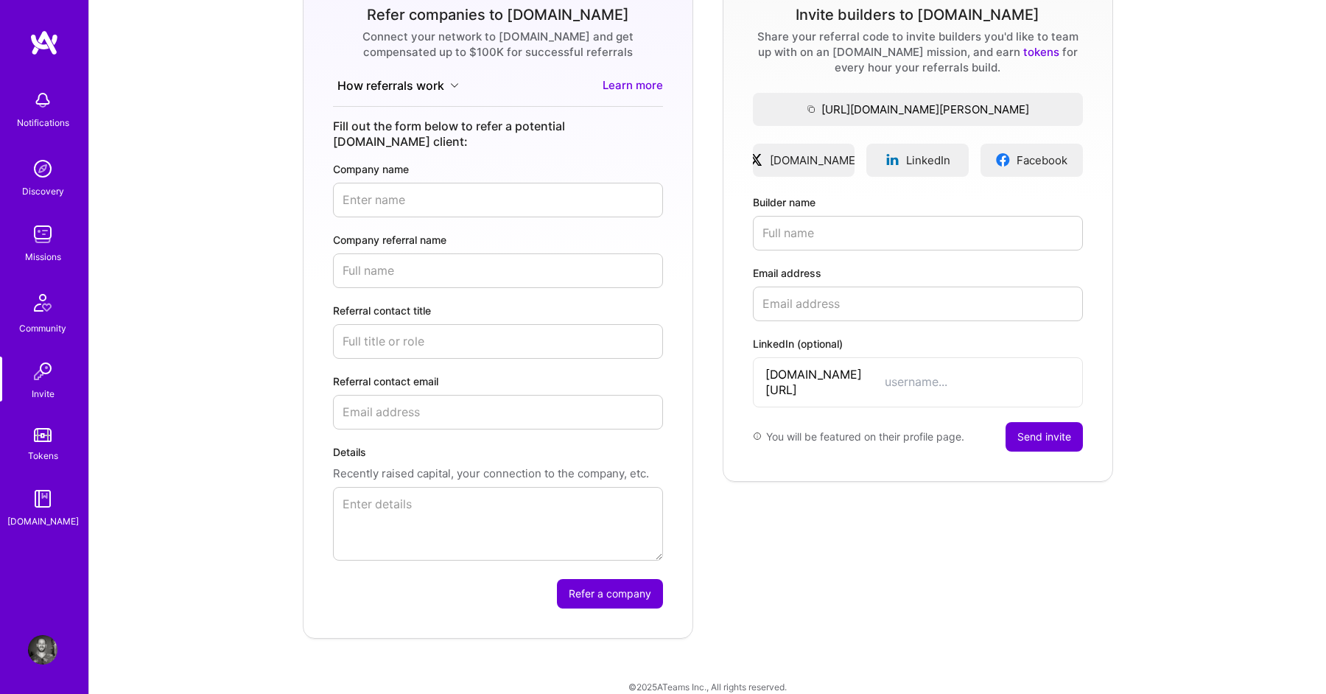 The height and width of the screenshot is (694, 1326). I want to click on img: xLogo, so click(756, 160).